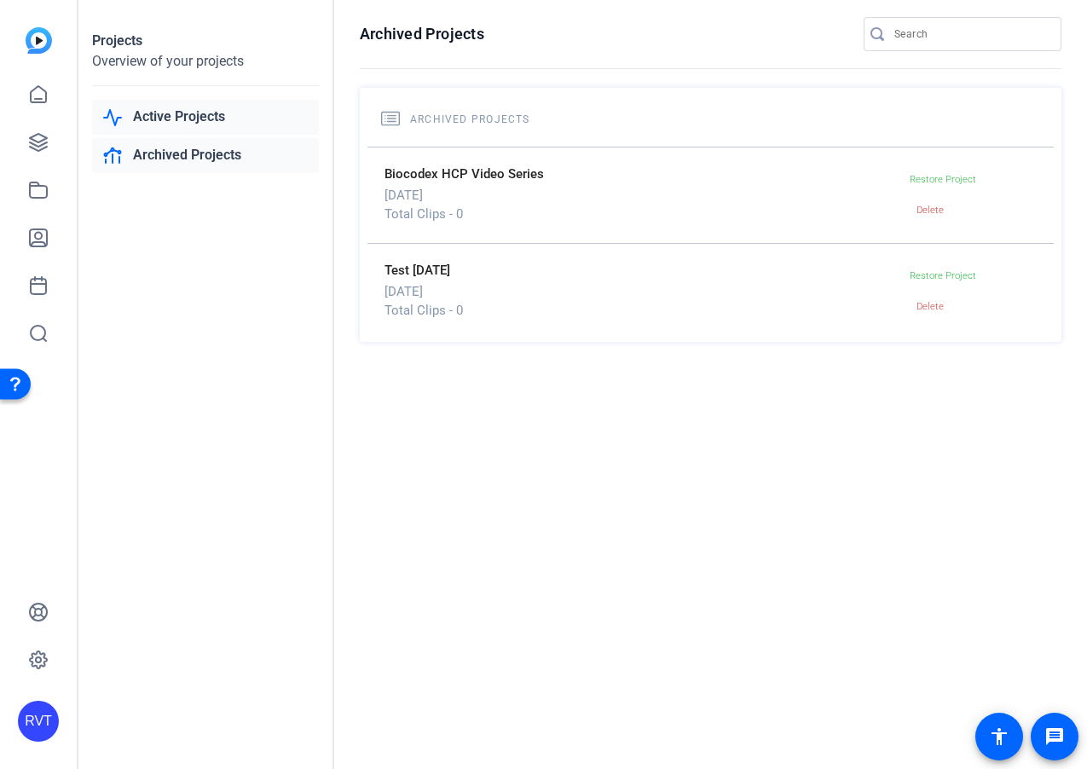 This screenshot has width=1087, height=769. Describe the element at coordinates (1055, 737) in the screenshot. I see `mat-icon: message` at that location.